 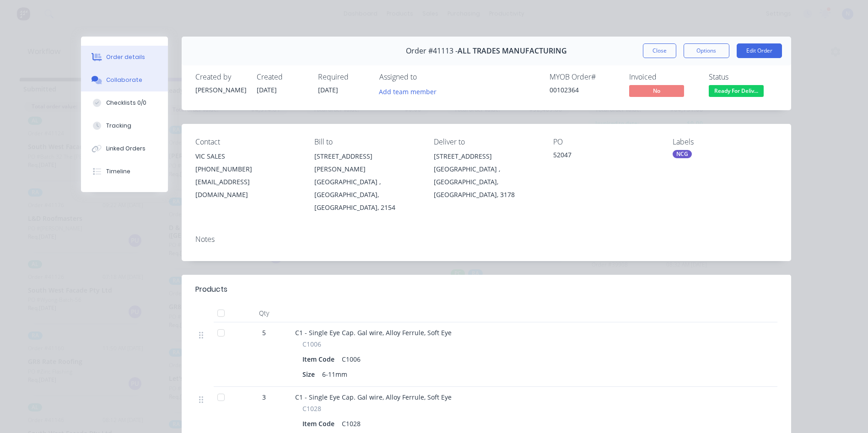 What do you see at coordinates (248, 142) in the screenshot?
I see `div: Contact` at bounding box center [248, 142].